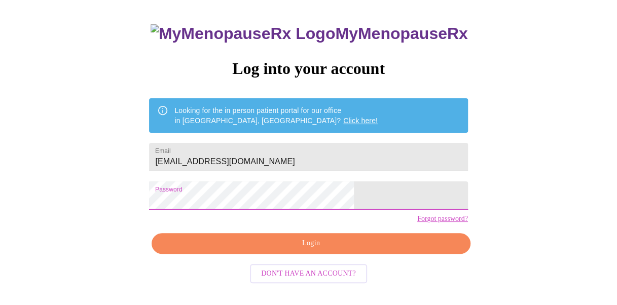 This screenshot has height=305, width=617. I want to click on span: Login, so click(311, 243).